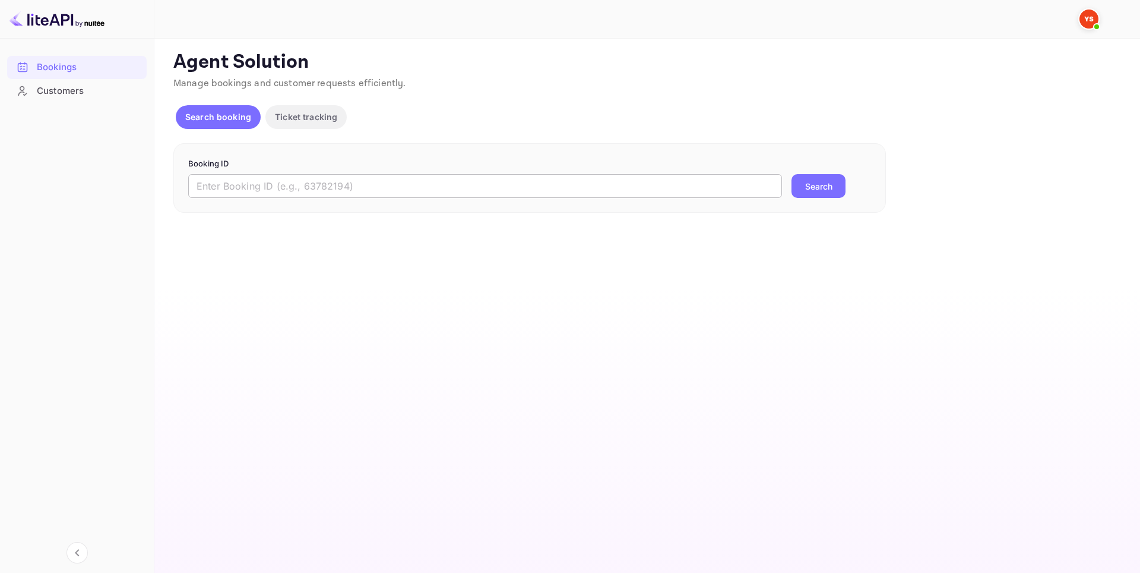  I want to click on input: Enter Booking ID (e.g., 63782194), so click(485, 186).